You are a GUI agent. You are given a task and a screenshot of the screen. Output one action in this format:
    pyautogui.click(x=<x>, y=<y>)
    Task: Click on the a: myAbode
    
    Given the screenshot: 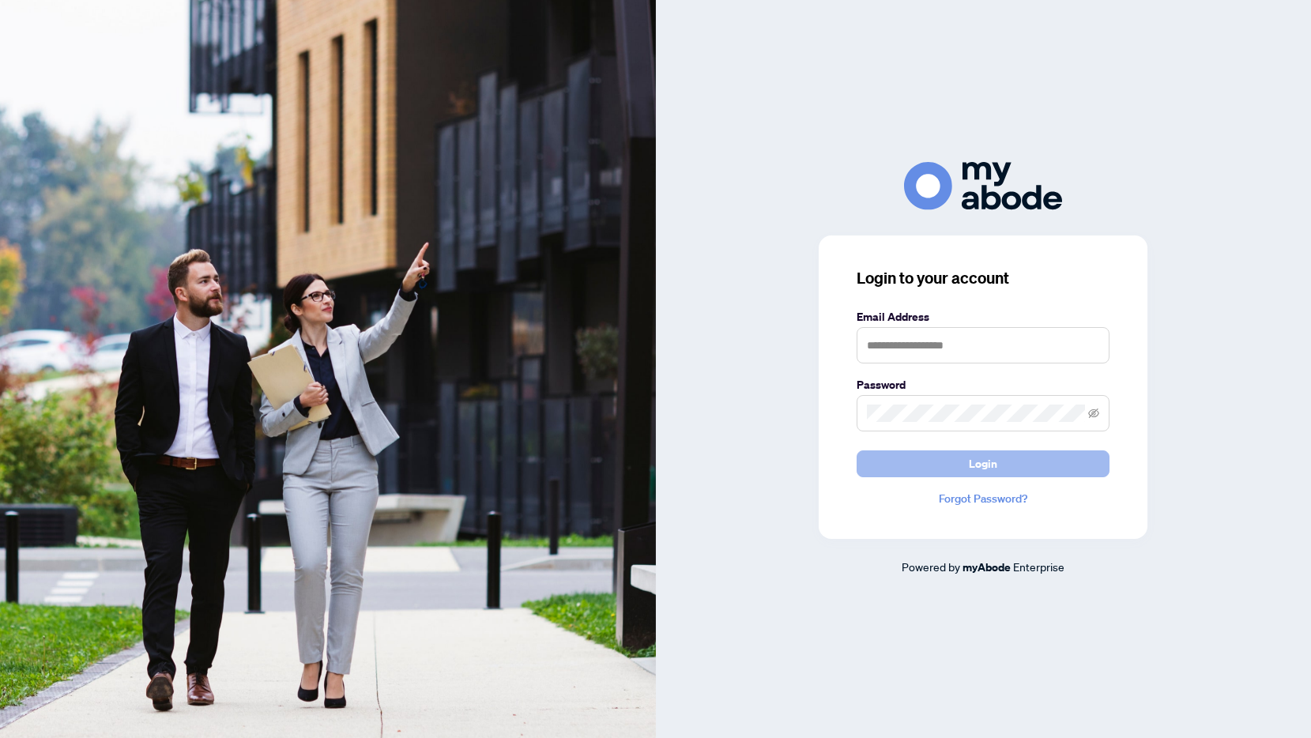 What is the action you would take?
    pyautogui.click(x=986, y=567)
    